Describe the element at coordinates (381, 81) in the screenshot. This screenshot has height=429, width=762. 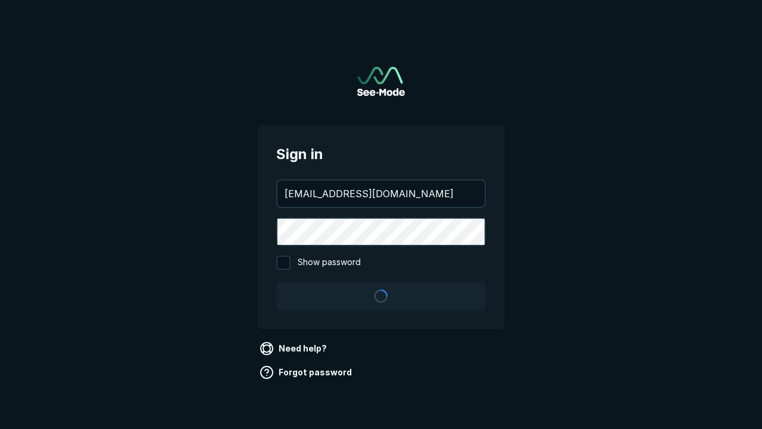
I see `img: See-Mode Logo` at that location.